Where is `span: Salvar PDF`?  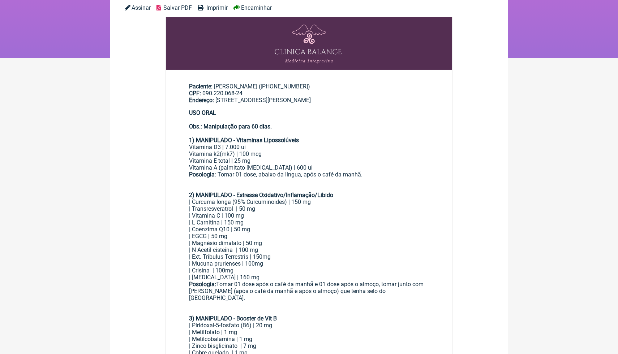
span: Salvar PDF is located at coordinates (177, 8).